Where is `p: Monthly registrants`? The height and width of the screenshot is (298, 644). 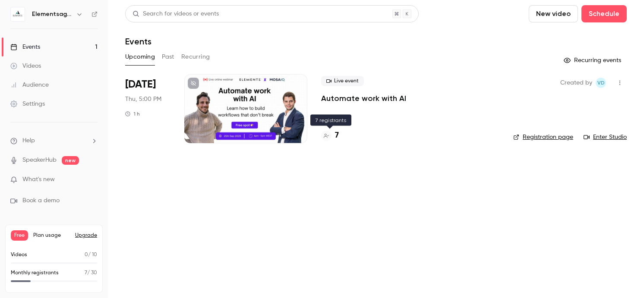 p: Monthly registrants is located at coordinates (35, 273).